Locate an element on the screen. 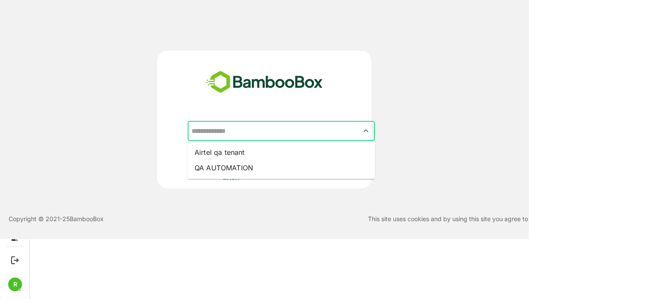 This screenshot has width=661, height=299. div: R is located at coordinates (15, 284).